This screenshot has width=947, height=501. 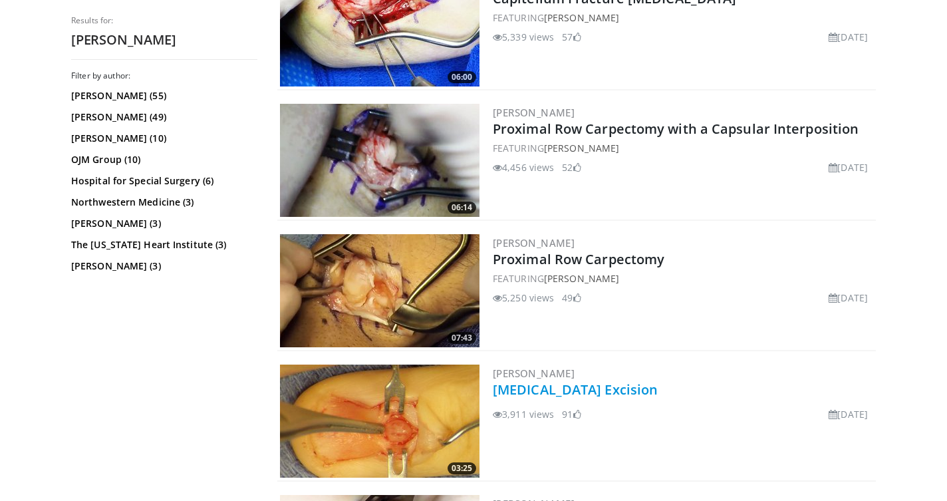 What do you see at coordinates (162, 160) in the screenshot?
I see `a: OJM Group (10)` at bounding box center [162, 160].